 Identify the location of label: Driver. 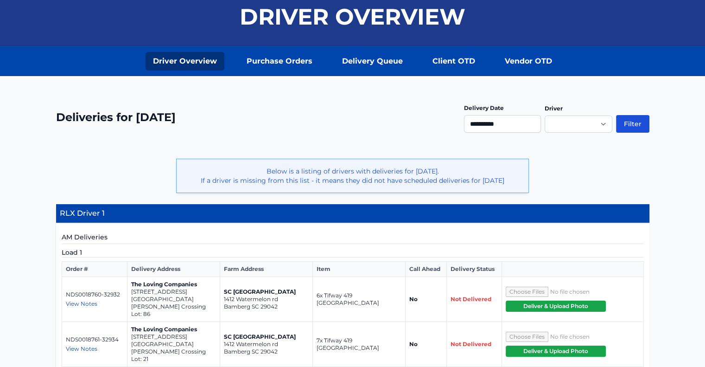
(553, 108).